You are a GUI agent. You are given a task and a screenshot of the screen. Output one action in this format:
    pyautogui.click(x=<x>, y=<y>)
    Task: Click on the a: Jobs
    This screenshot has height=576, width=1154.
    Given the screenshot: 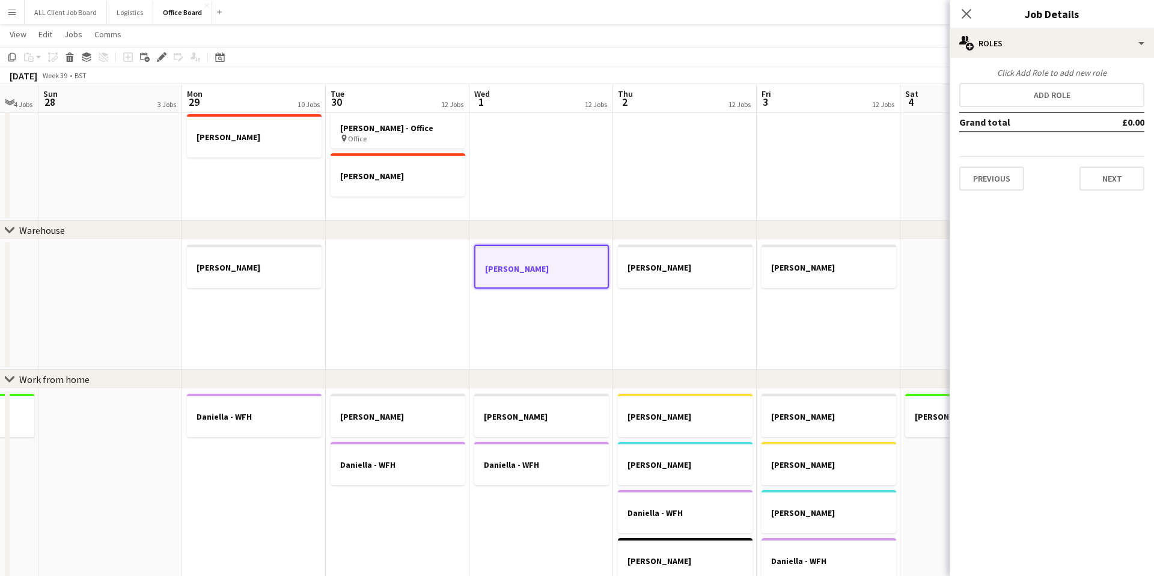 What is the action you would take?
    pyautogui.click(x=73, y=34)
    